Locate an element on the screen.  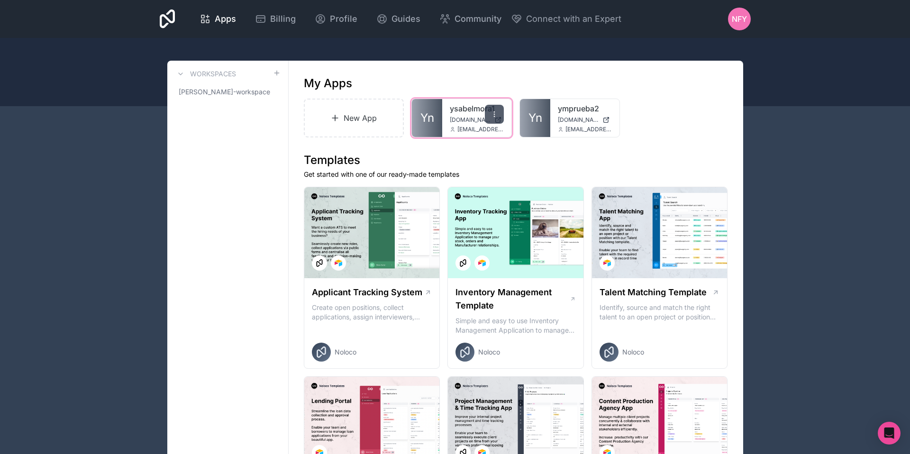
a: Profile is located at coordinates (336, 19).